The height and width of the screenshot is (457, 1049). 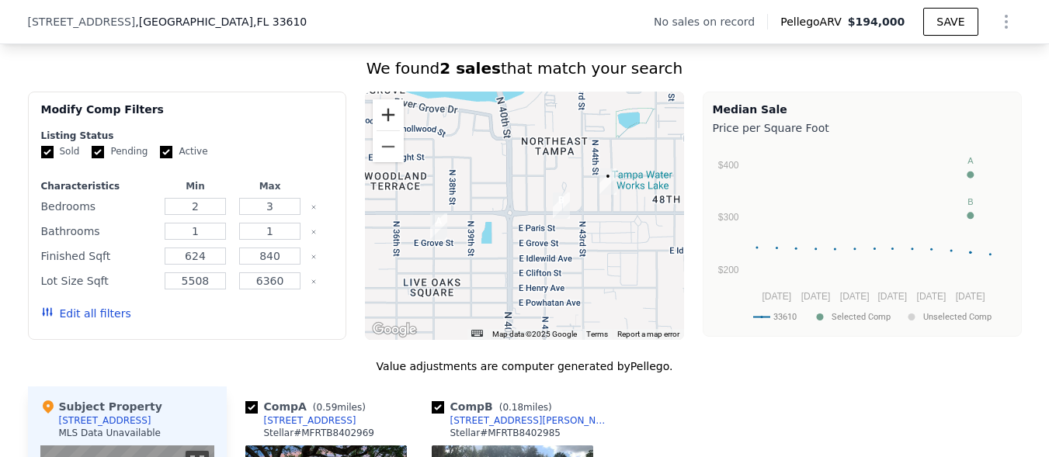 I want to click on a: Open this area in Google Maps (opens a new window), so click(x=394, y=330).